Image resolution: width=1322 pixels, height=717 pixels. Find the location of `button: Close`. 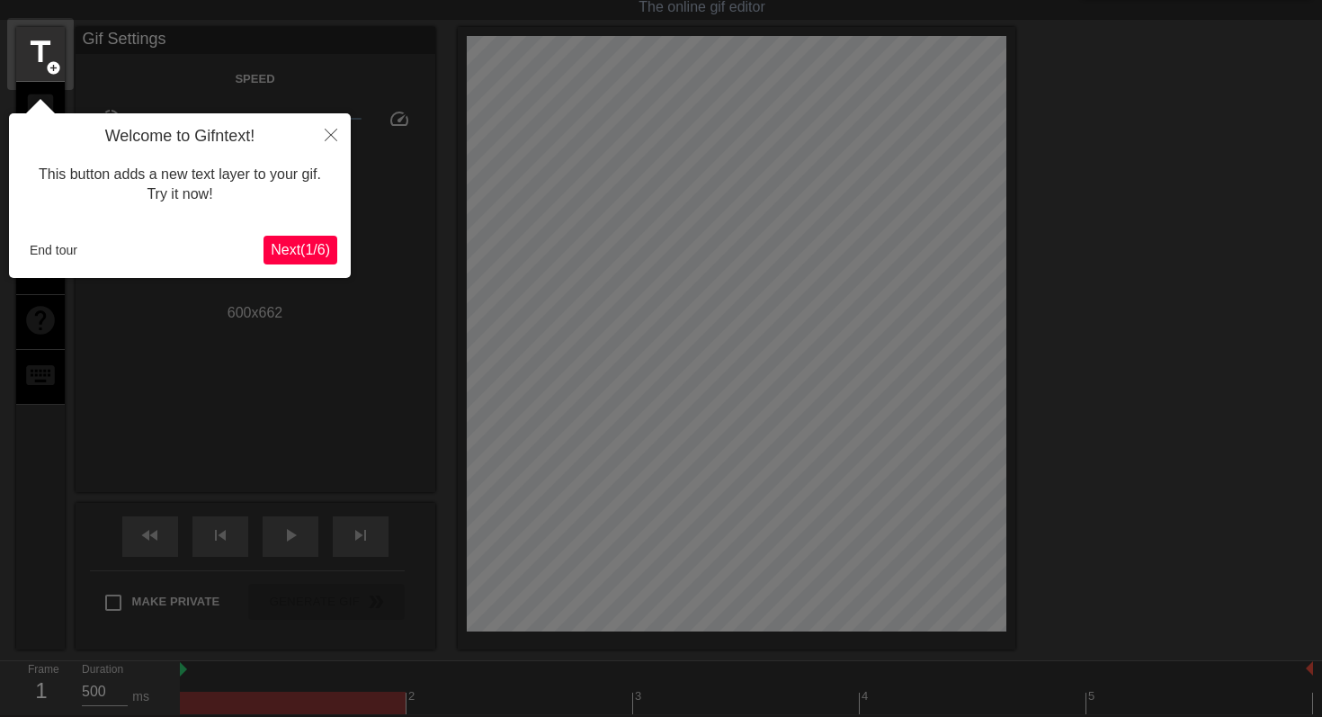

button: Close is located at coordinates (331, 134).